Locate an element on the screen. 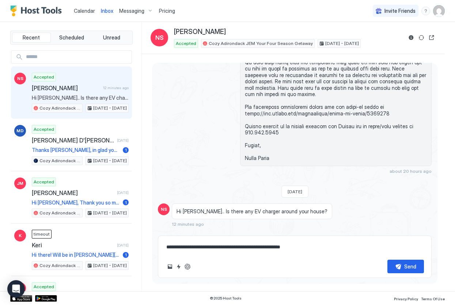 Image resolution: width=455 pixels, height=305 pixels. span: Keri is located at coordinates (73, 245).